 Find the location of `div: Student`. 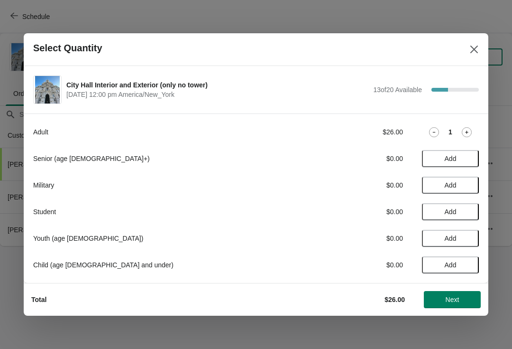

div: Student is located at coordinates (165, 212).